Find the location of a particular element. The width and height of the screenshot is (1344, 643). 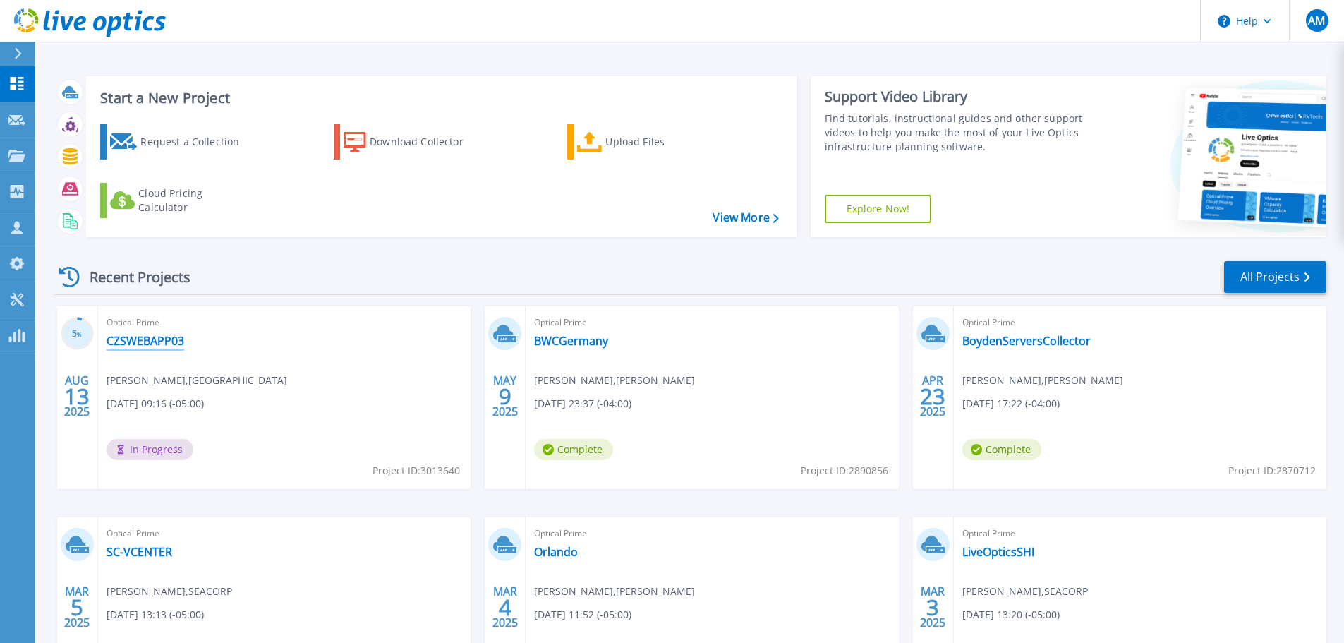

a: Upload Files is located at coordinates (646, 142).